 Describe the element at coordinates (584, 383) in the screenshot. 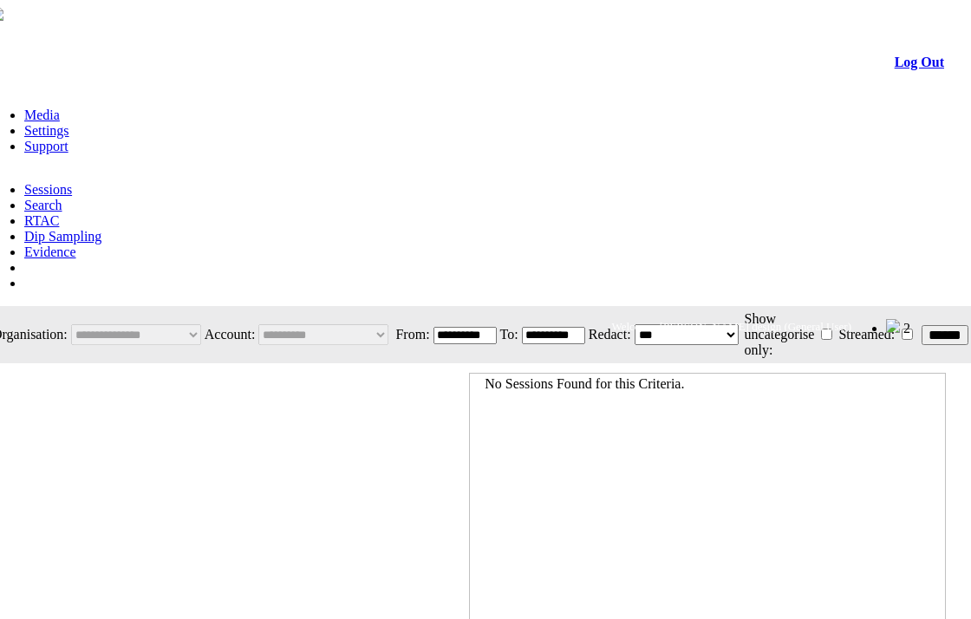

I see `span: No Sessions Found for this Criteria.` at that location.